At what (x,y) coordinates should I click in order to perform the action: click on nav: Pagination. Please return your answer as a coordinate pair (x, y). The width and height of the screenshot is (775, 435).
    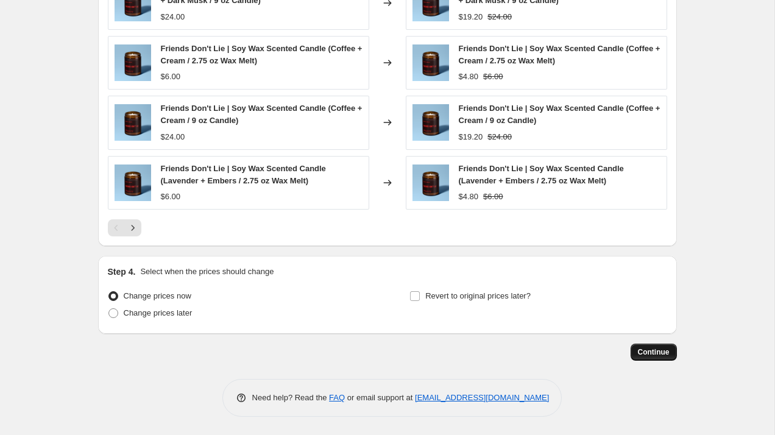
    Looking at the image, I should click on (124, 228).